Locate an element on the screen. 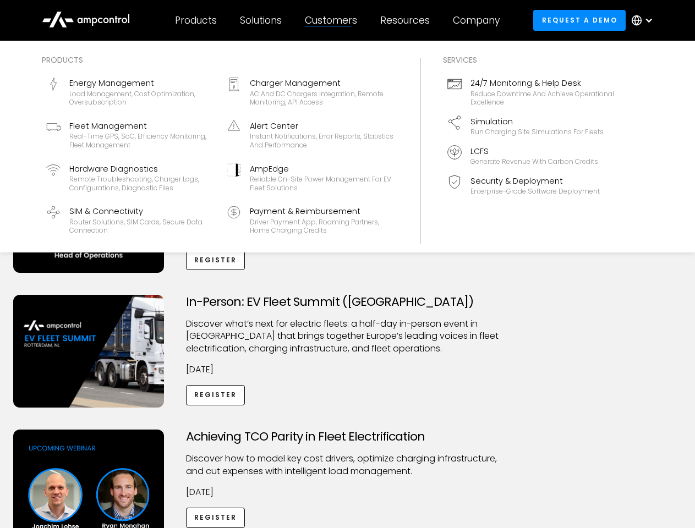  div: Remote troubleshooting, charger logs, configurations, diagnostic files is located at coordinates (141, 183).